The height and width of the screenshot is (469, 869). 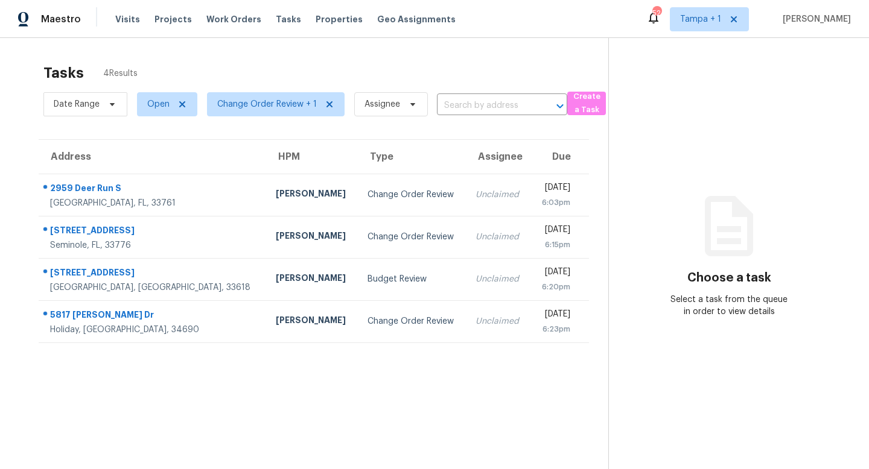 I want to click on input: Search by address, so click(x=485, y=106).